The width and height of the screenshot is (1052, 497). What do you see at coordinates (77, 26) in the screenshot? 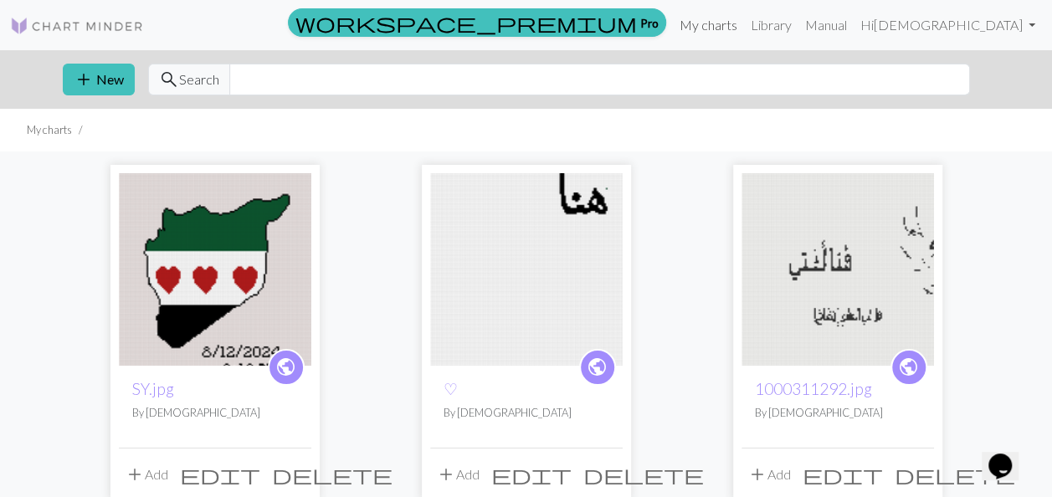
I see `img: Logo` at bounding box center [77, 26].